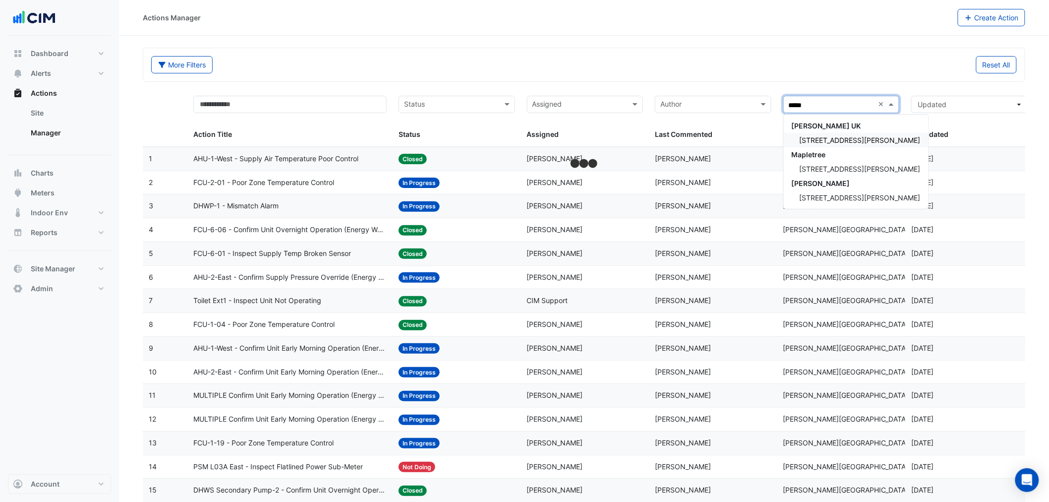 This screenshot has width=1049, height=502. Describe the element at coordinates (59, 125) in the screenshot. I see `div: Actions` at that location.